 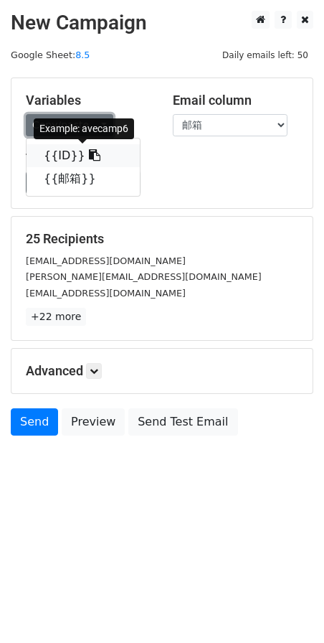 I want to click on div: Chat Widget, so click(x=289, y=609).